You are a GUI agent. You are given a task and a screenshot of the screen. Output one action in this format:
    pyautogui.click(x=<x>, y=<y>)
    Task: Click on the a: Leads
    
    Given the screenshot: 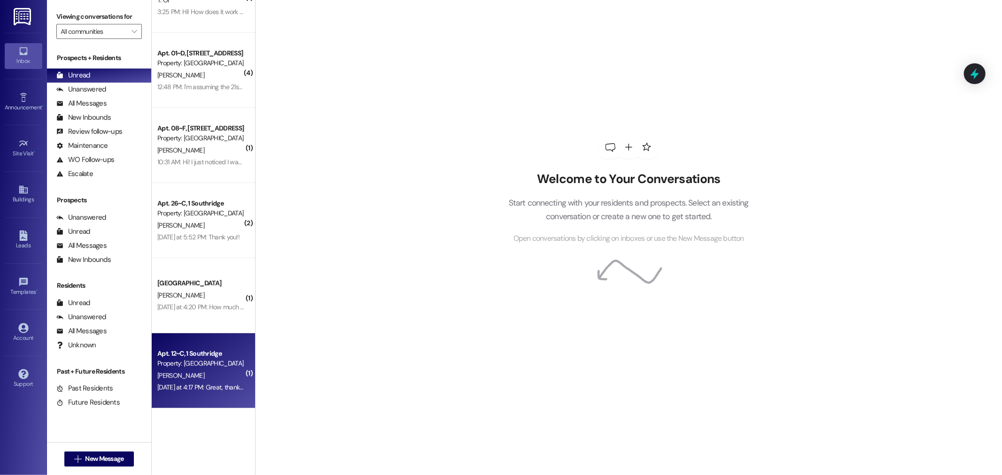 What is the action you would take?
    pyautogui.click(x=23, y=240)
    